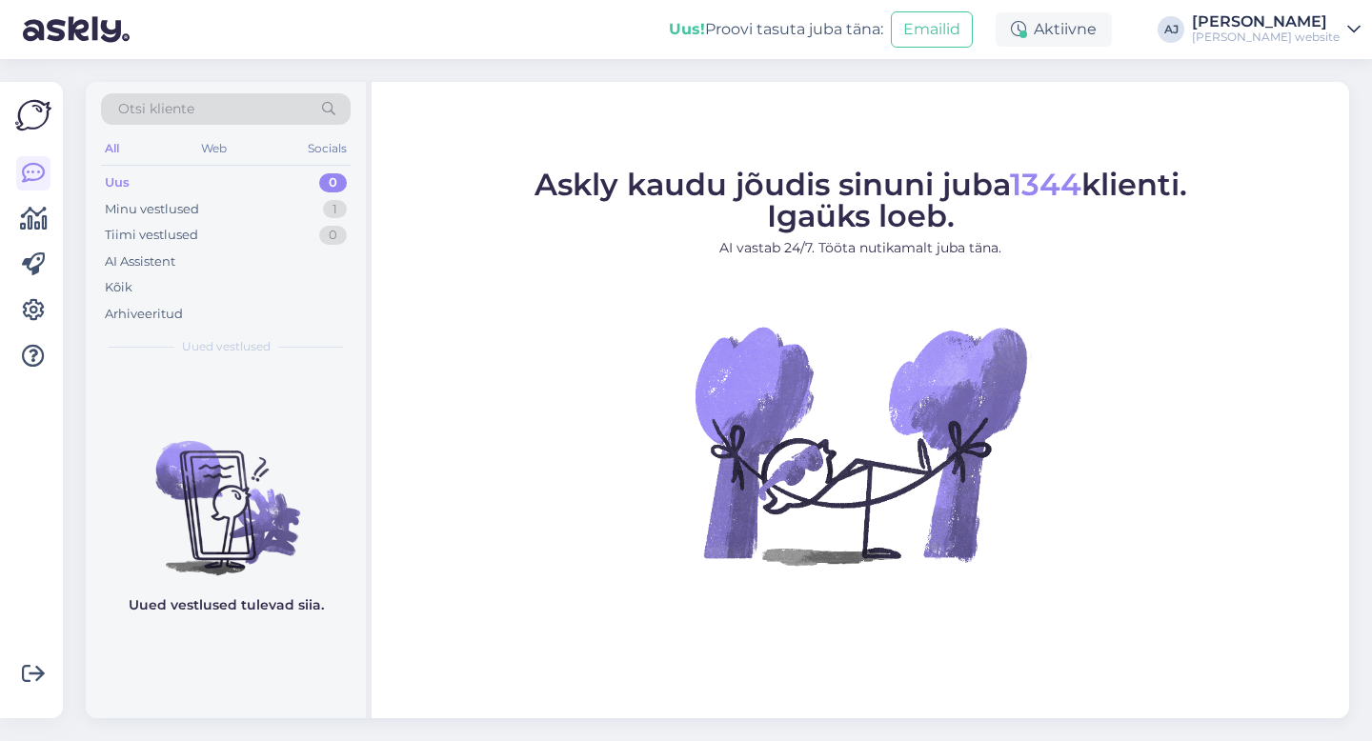 This screenshot has width=1372, height=741. Describe the element at coordinates (861, 248) in the screenshot. I see `p: AI vastab 24/7. Tööta nutikamalt juba täna.` at that location.